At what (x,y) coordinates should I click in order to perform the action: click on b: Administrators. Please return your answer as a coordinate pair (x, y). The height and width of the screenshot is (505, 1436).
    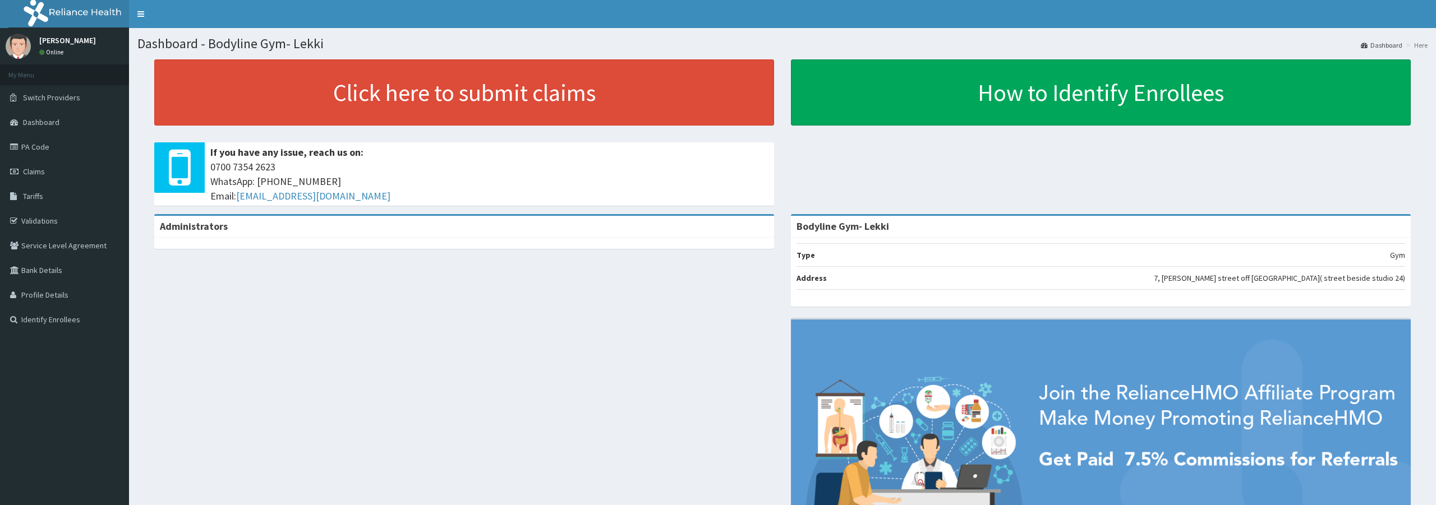
    Looking at the image, I should click on (194, 226).